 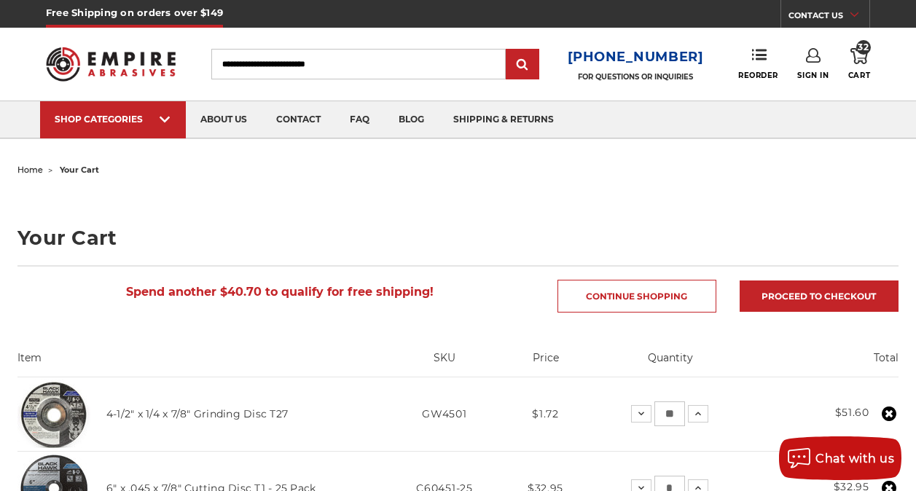 What do you see at coordinates (812, 75) in the screenshot?
I see `span: Sign In` at bounding box center [812, 75].